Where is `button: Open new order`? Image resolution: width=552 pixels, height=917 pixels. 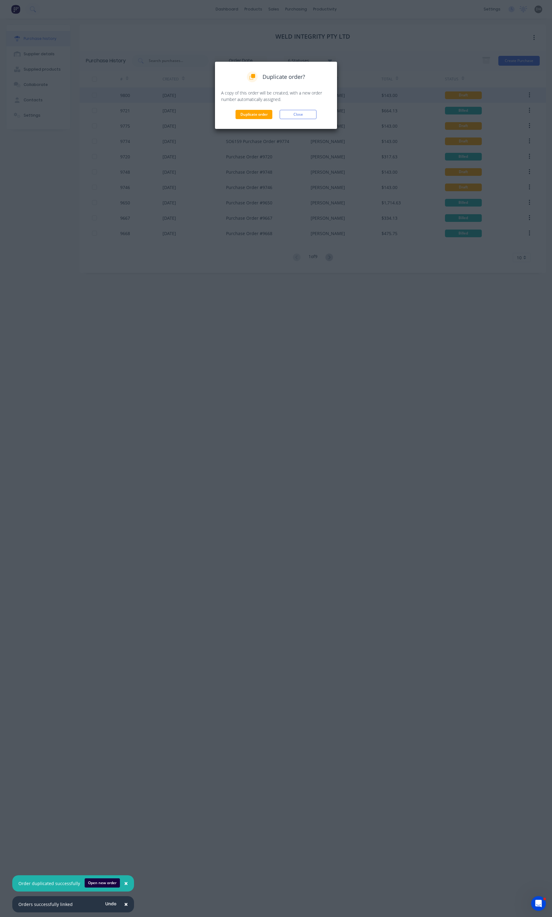 button: Open new order is located at coordinates (102, 883).